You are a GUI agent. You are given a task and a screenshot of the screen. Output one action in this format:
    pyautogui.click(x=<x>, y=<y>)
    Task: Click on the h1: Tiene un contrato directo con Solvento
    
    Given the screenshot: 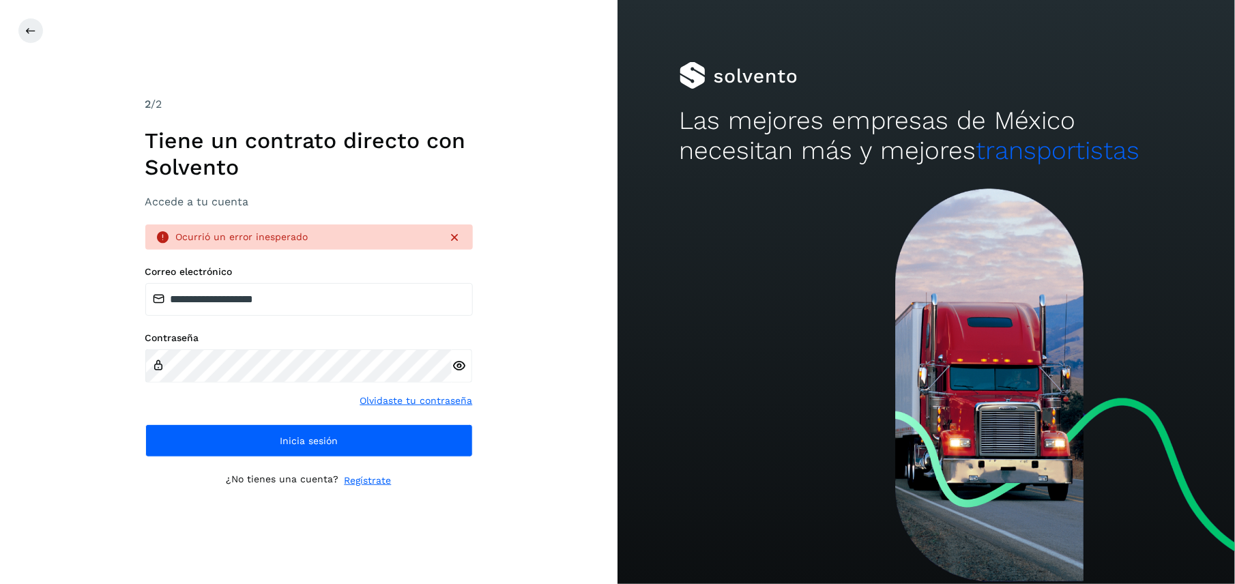 What is the action you would take?
    pyautogui.click(x=309, y=154)
    